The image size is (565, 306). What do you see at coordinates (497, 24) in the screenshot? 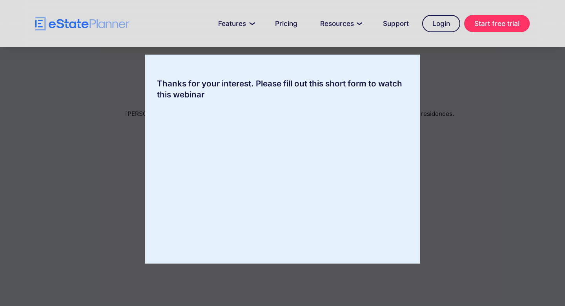
I see `a: Start free trial` at bounding box center [497, 24].